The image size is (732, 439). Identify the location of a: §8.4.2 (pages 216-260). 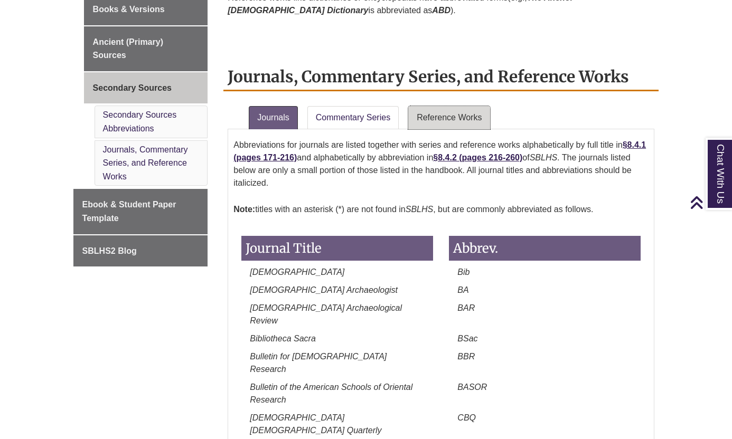
(477, 157).